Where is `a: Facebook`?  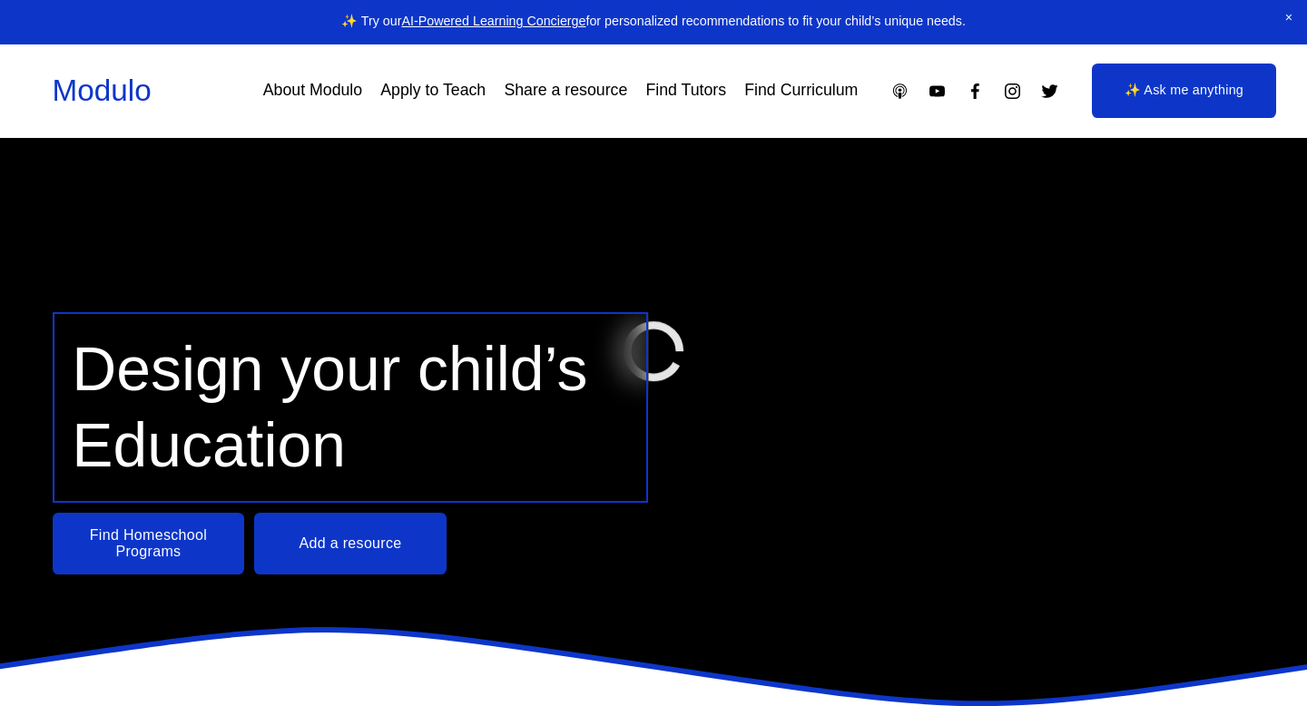 a: Facebook is located at coordinates (975, 91).